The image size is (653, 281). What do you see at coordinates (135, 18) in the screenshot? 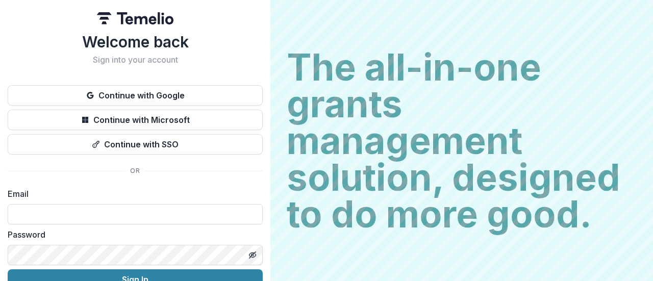
I see `img: Temelio` at bounding box center [135, 18].